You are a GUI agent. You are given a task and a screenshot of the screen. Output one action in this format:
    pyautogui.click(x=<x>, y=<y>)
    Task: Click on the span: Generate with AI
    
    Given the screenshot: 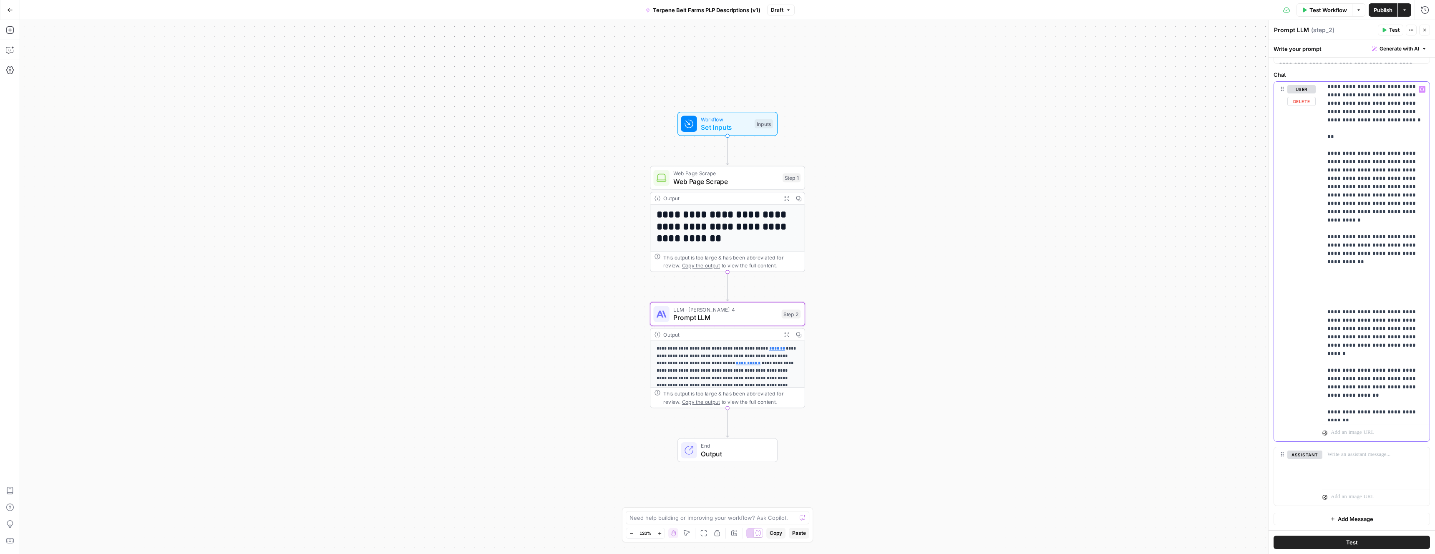 What is the action you would take?
    pyautogui.click(x=1399, y=49)
    